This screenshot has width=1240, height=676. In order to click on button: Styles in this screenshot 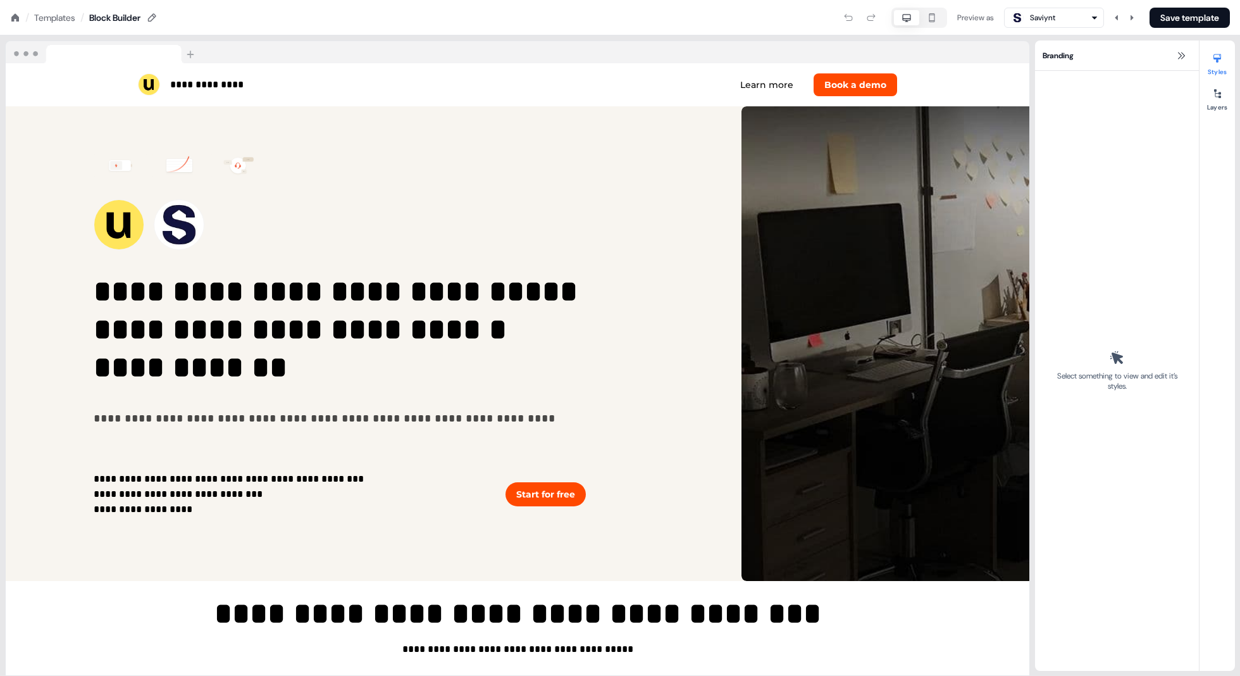, I will do `click(1217, 62)`.